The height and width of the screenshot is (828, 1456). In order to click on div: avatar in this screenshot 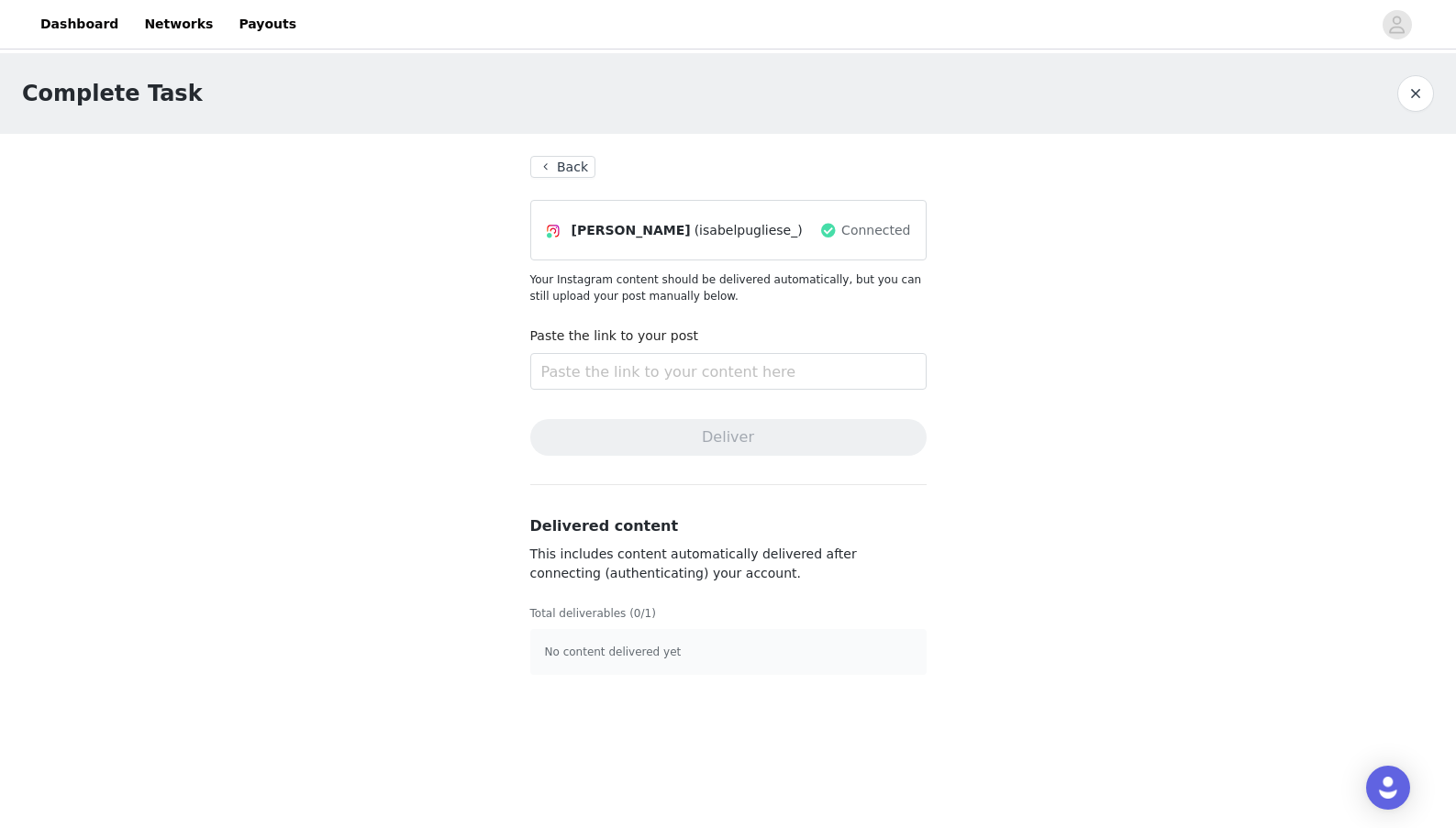, I will do `click(1396, 25)`.